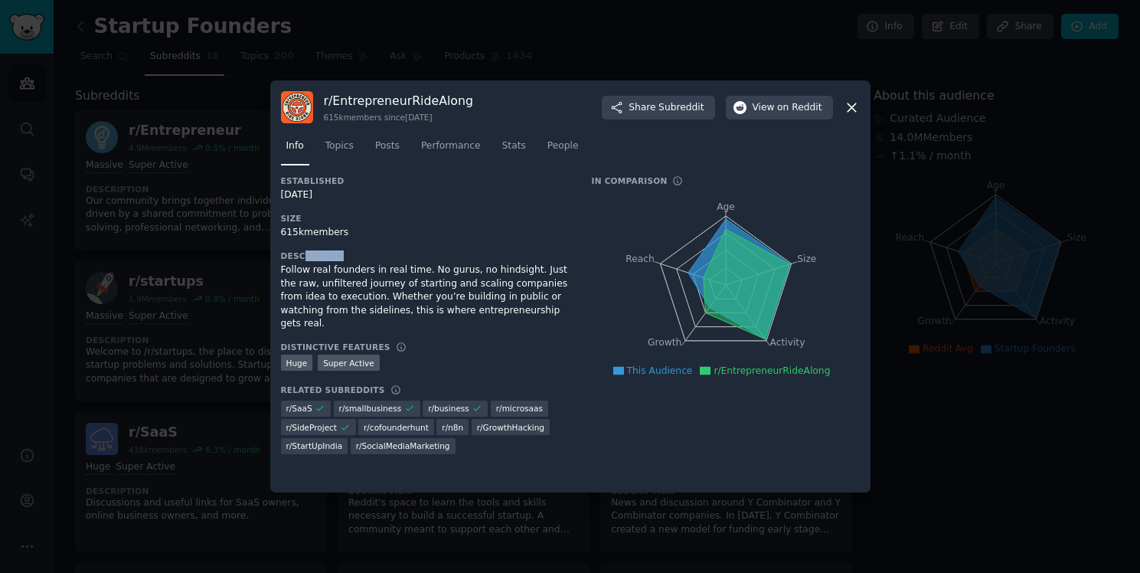  Describe the element at coordinates (666, 108) in the screenshot. I see `span: Share` at that location.